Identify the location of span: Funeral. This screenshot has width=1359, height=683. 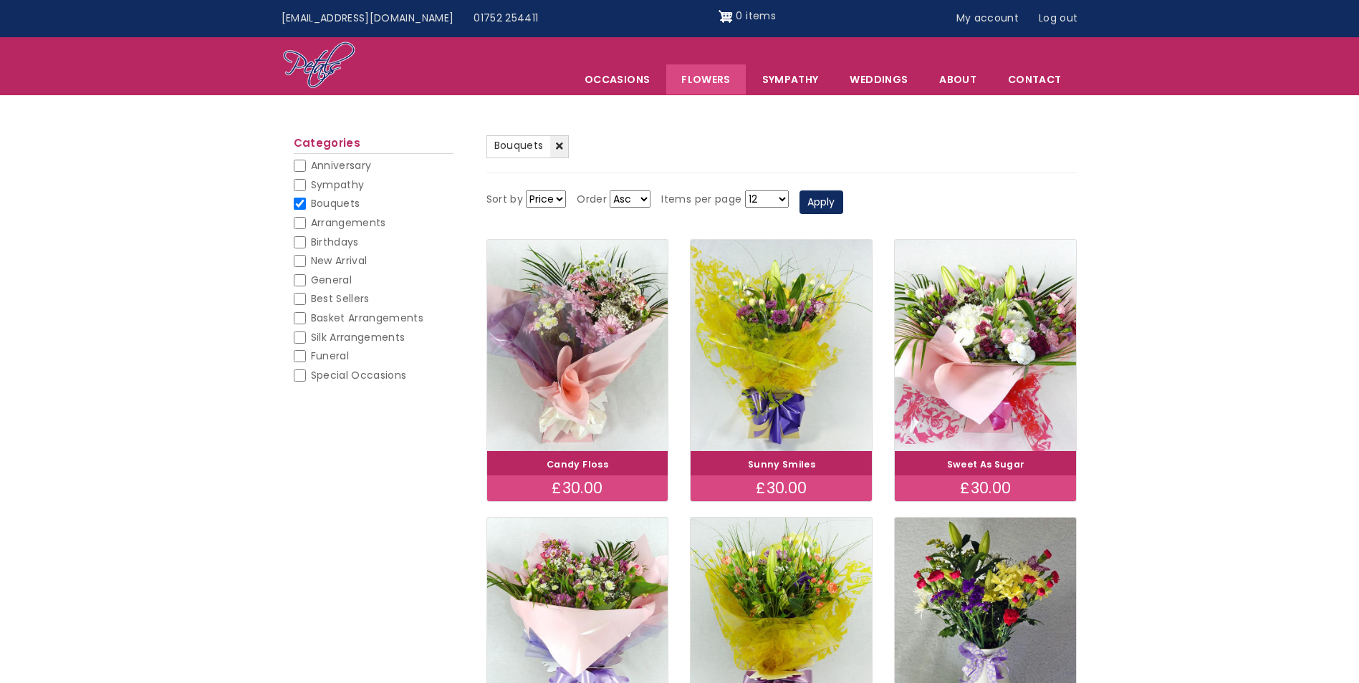
(330, 356).